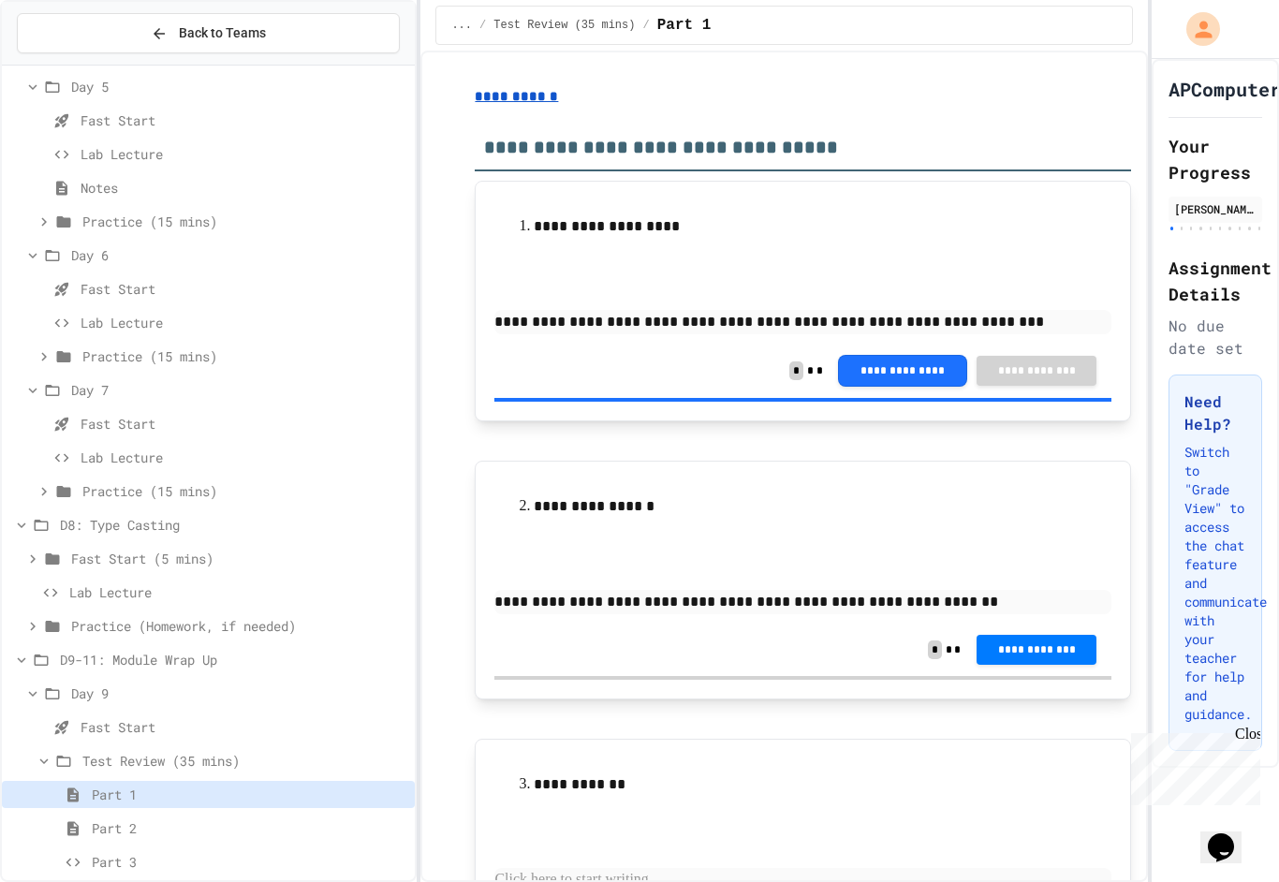  What do you see at coordinates (239, 693) in the screenshot?
I see `span: Day 9` at bounding box center [239, 693].